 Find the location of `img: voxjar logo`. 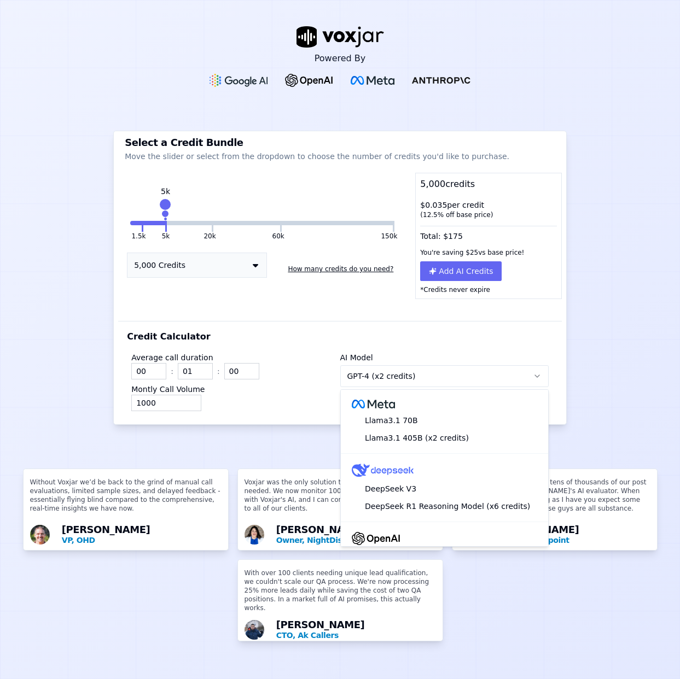

img: voxjar logo is located at coordinates (340, 37).